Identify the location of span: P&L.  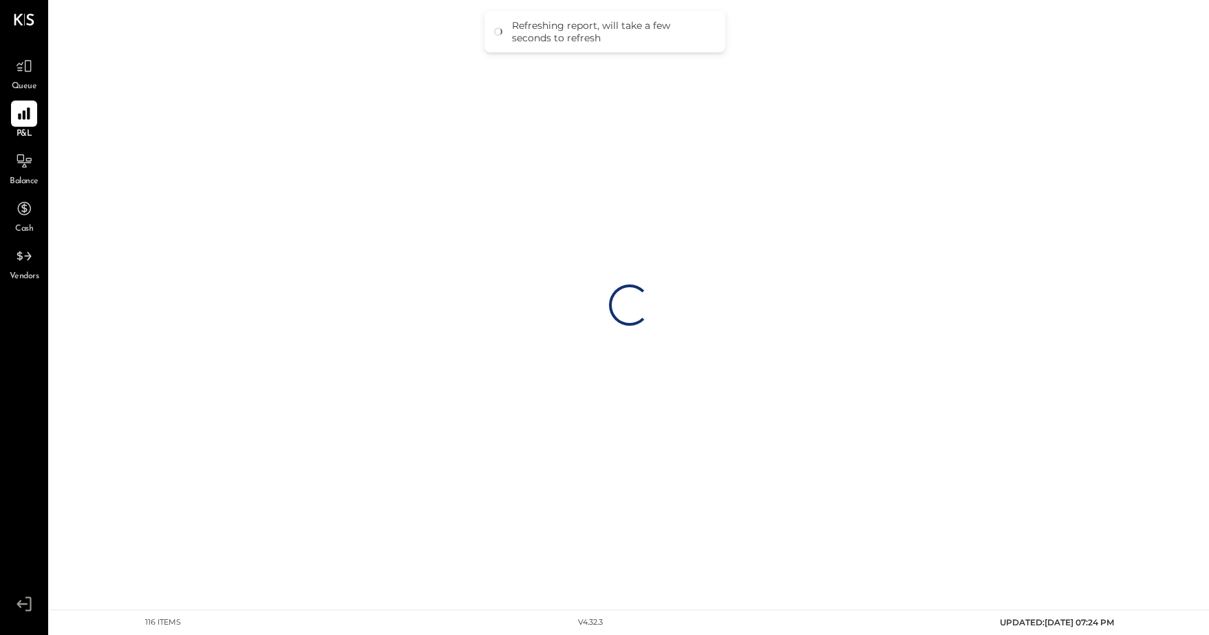
(24, 134).